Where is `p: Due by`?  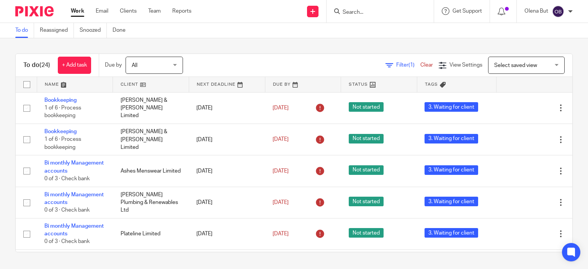 p: Due by is located at coordinates (113, 65).